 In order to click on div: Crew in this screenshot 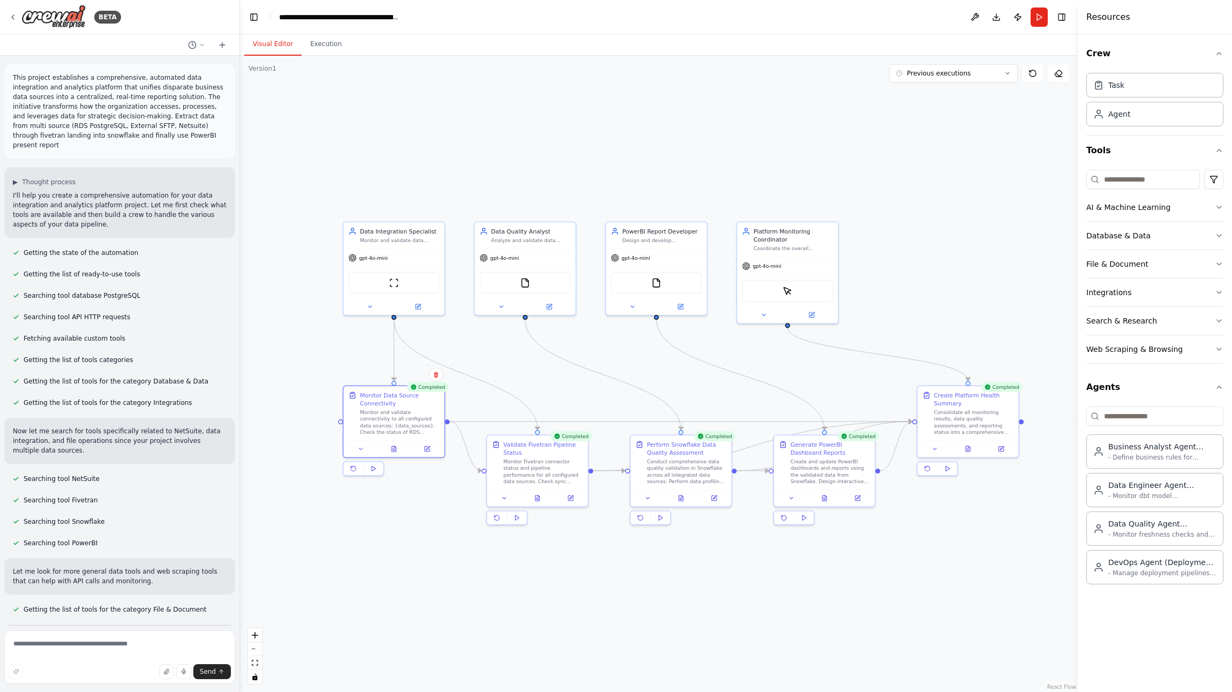, I will do `click(1155, 102)`.